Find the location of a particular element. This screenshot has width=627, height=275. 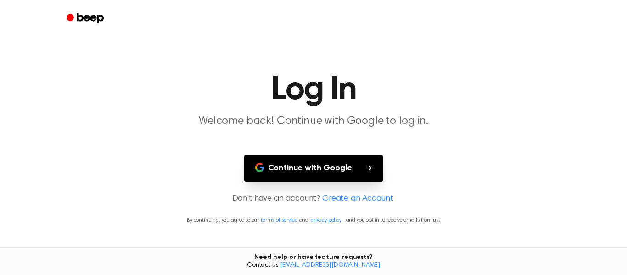

a: privacy policy is located at coordinates (326, 220).